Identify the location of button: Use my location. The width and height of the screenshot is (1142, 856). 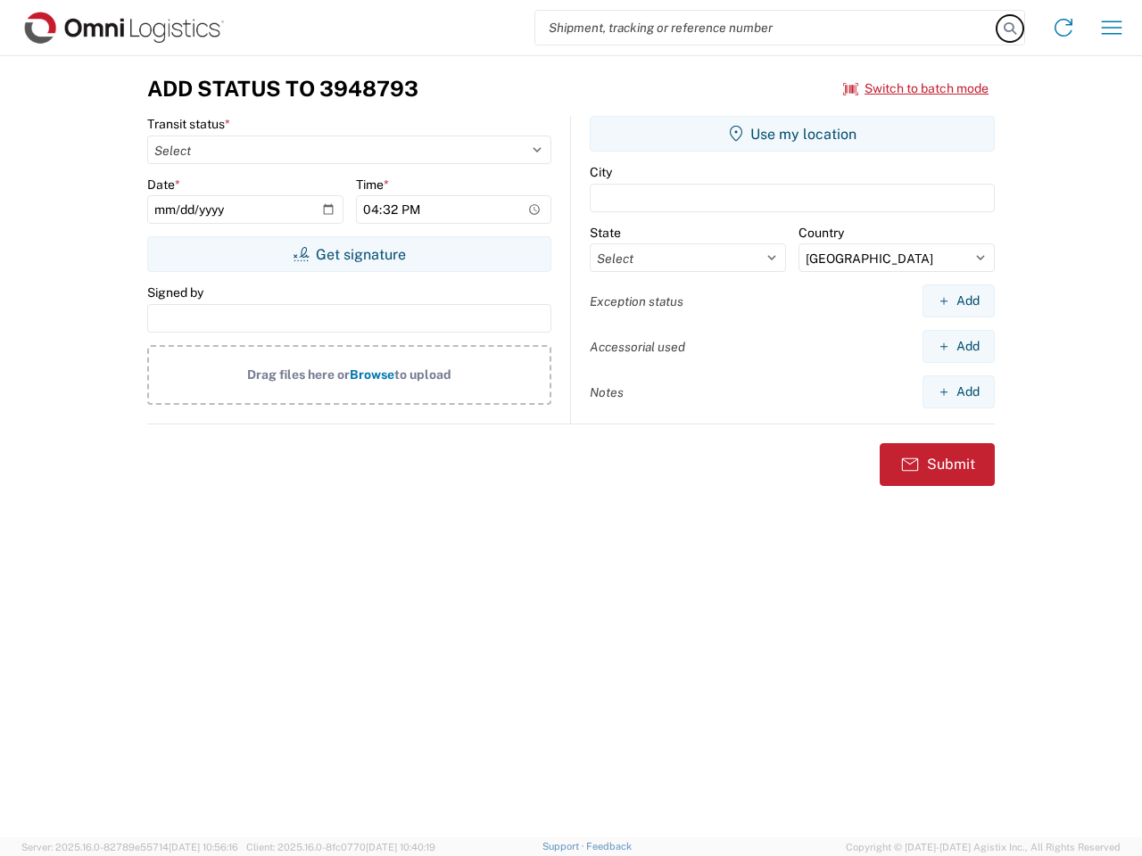
(792, 134).